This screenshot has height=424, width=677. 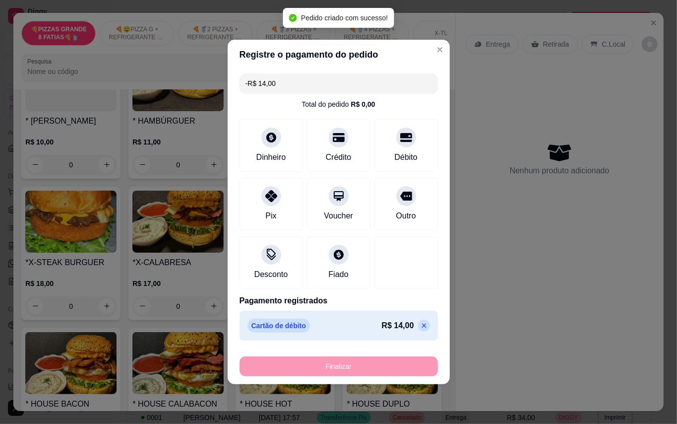 I want to click on div: R$ 0,00, so click(x=363, y=104).